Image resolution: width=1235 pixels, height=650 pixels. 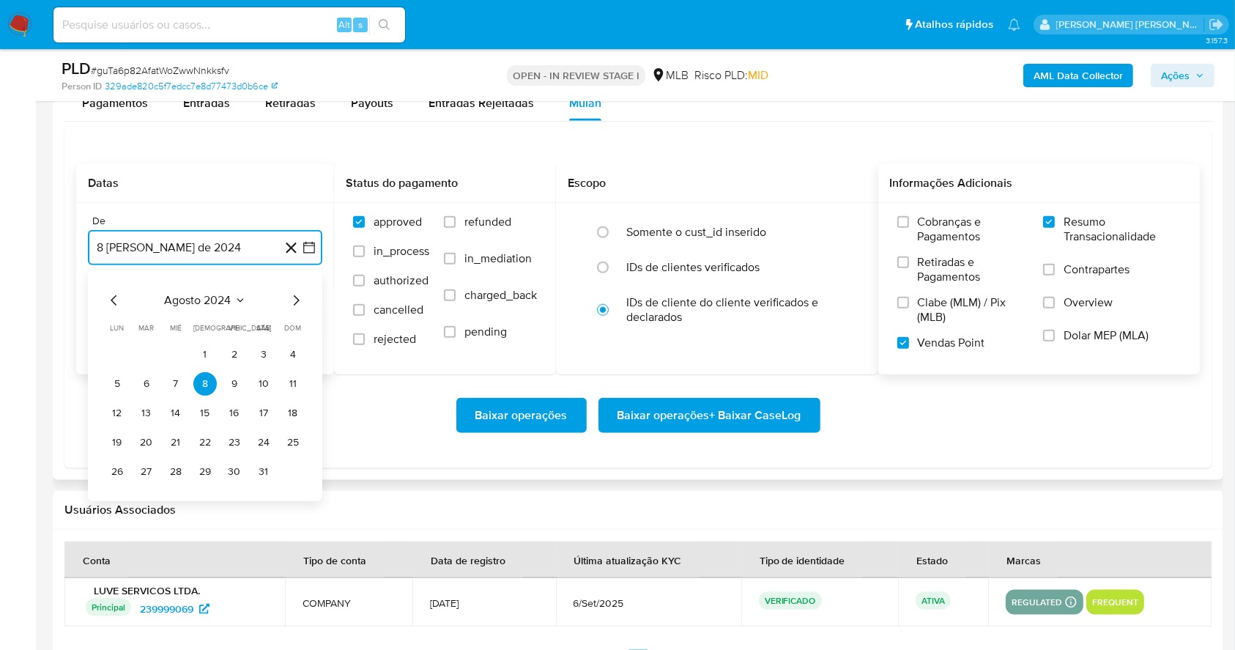 I want to click on span: s, so click(x=360, y=24).